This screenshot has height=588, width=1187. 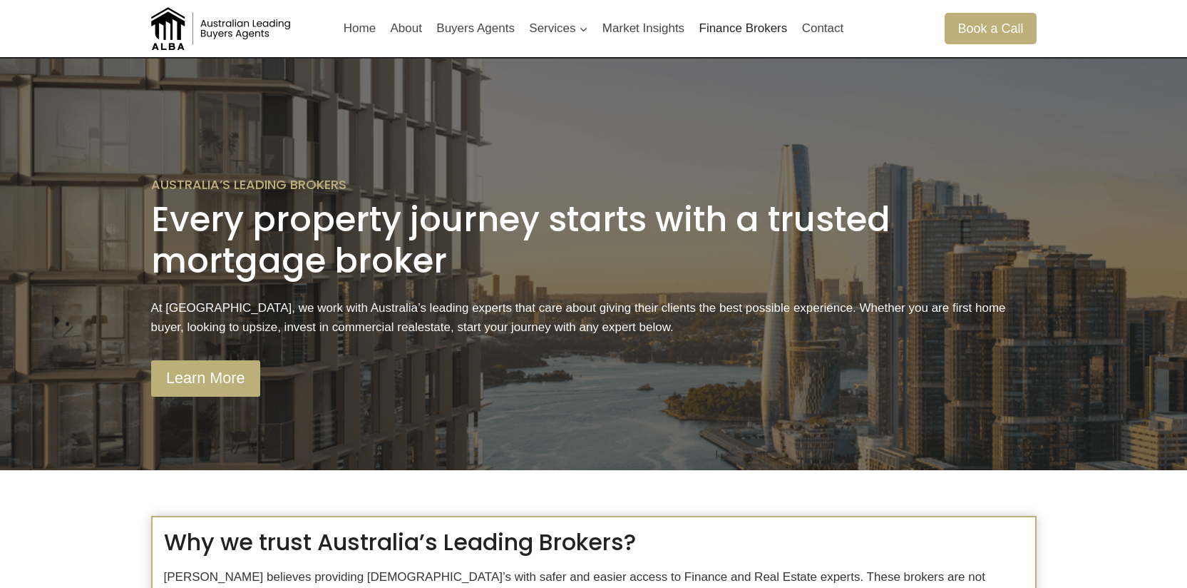 I want to click on nav: Primary Navigation, so click(x=594, y=29).